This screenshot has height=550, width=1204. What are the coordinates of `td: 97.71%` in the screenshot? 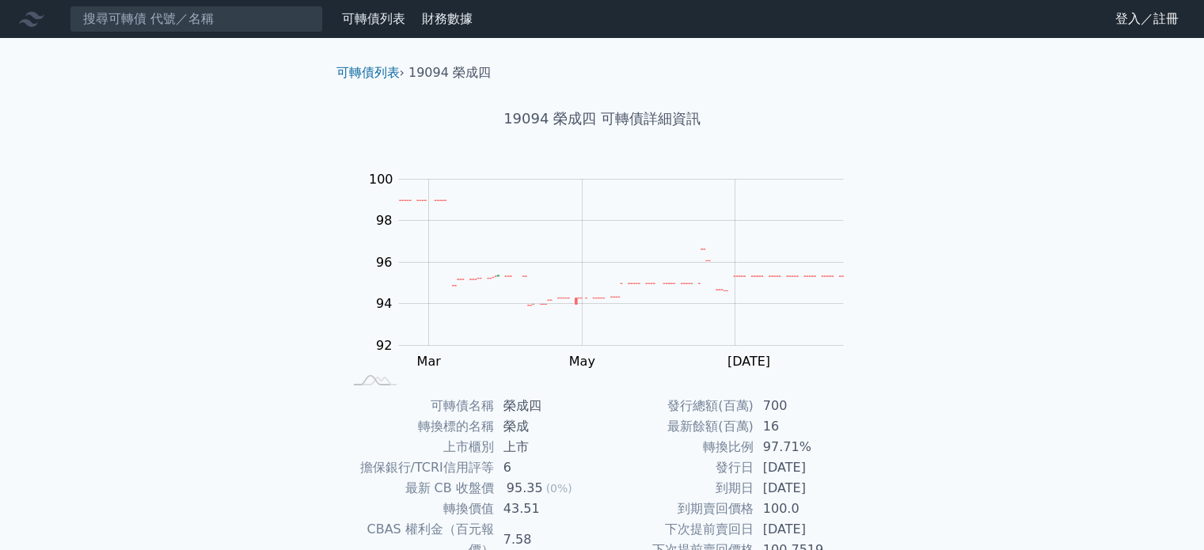 It's located at (807, 447).